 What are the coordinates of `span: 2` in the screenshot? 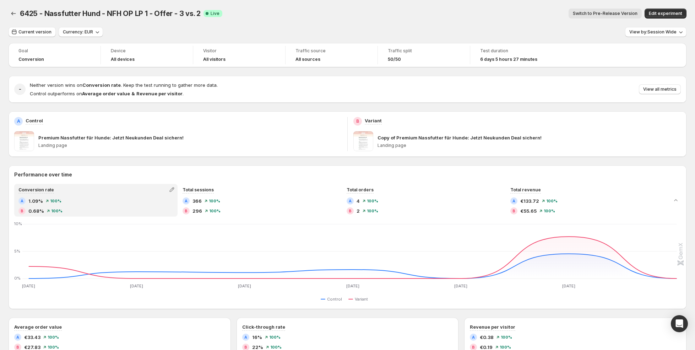 It's located at (358, 211).